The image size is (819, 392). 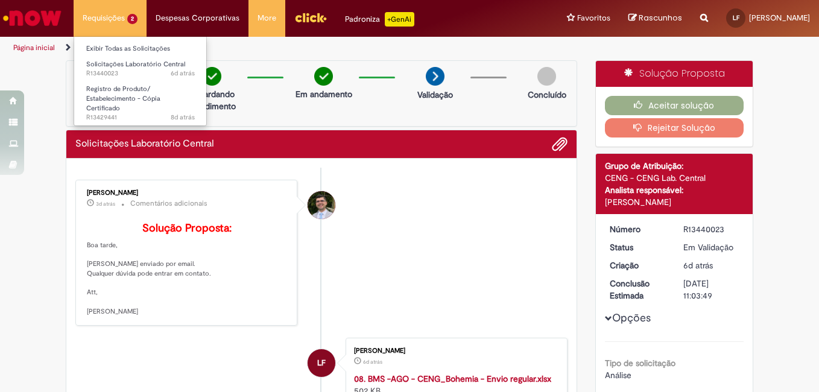 What do you see at coordinates (379, 19) in the screenshot?
I see `div: Padroniza` at bounding box center [379, 19].